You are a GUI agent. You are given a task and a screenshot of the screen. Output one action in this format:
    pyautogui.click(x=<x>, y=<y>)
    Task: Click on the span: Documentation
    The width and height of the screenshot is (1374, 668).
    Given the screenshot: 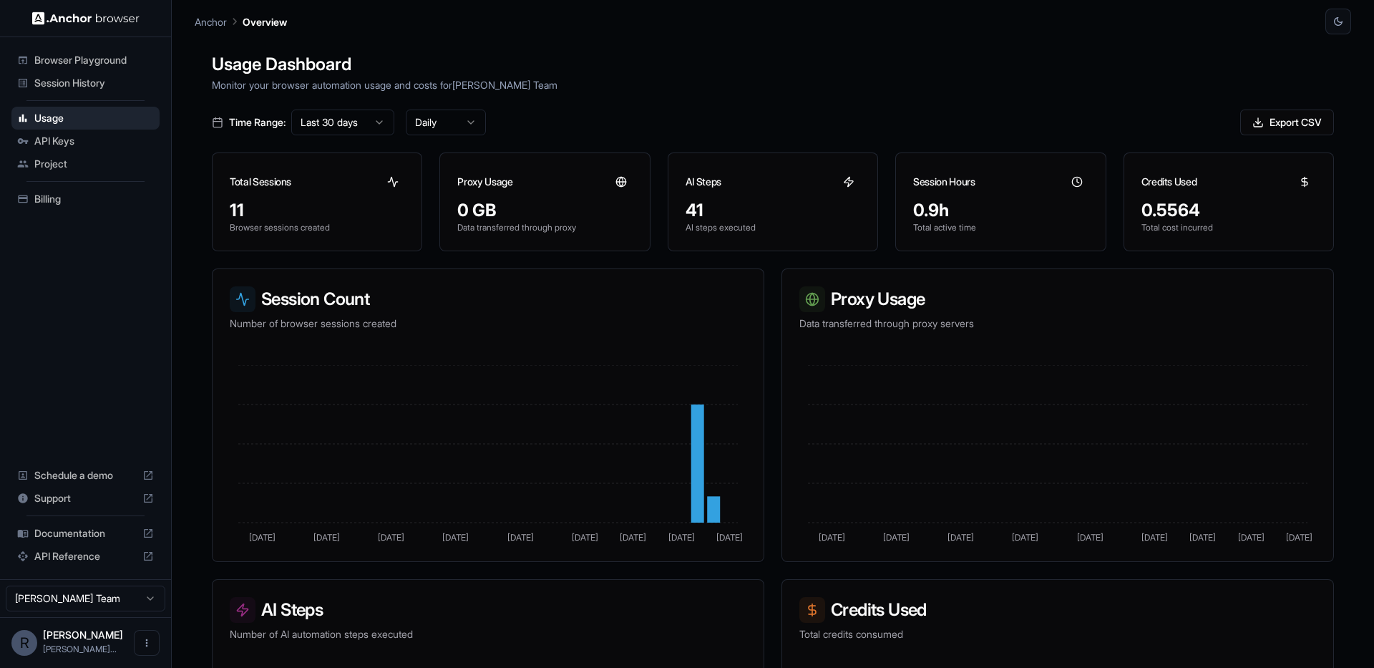 What is the action you would take?
    pyautogui.click(x=85, y=533)
    